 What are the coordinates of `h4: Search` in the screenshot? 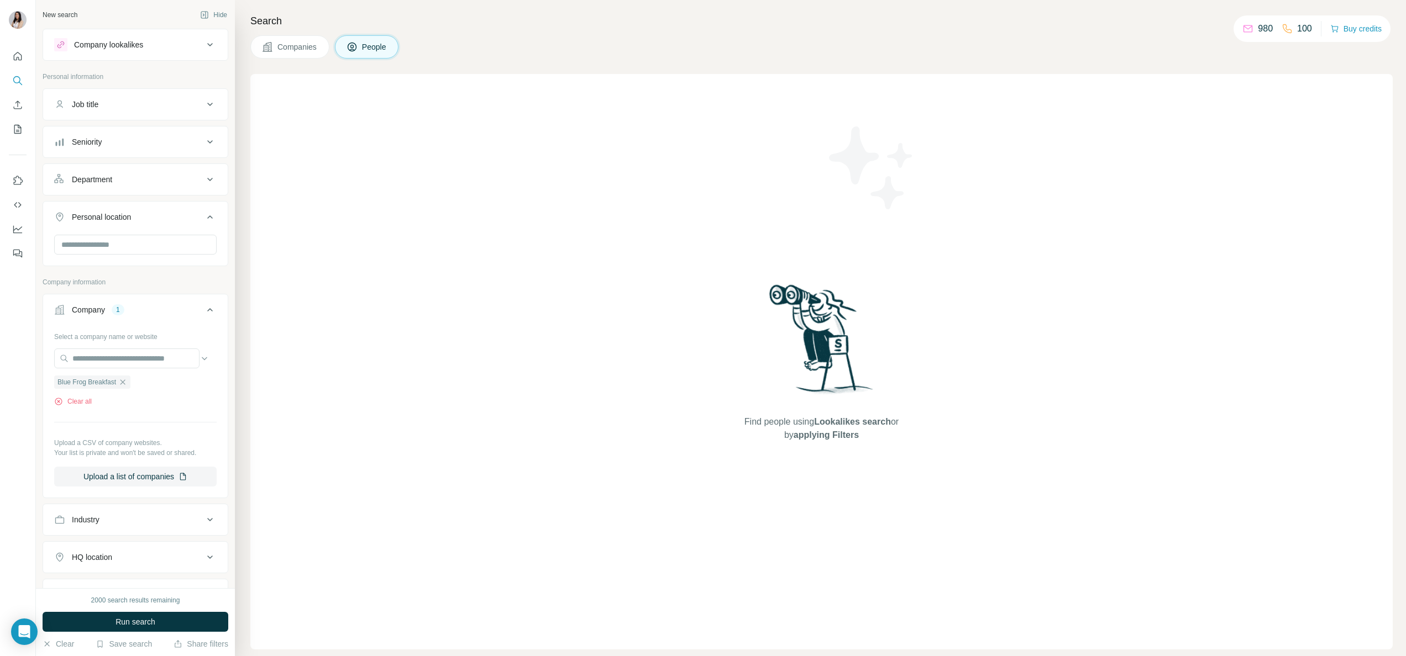 It's located at (821, 21).